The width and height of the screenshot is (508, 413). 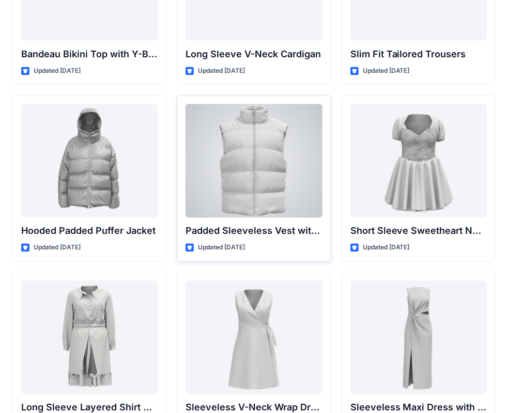 What do you see at coordinates (254, 231) in the screenshot?
I see `p: Padded Sleeveless Vest with Stand Collar` at bounding box center [254, 231].